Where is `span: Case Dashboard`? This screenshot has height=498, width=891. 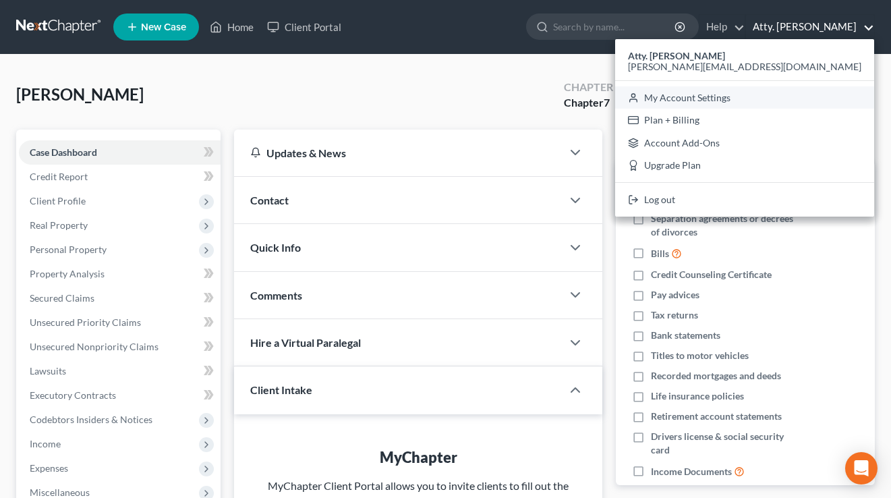
span: Case Dashboard is located at coordinates (63, 152).